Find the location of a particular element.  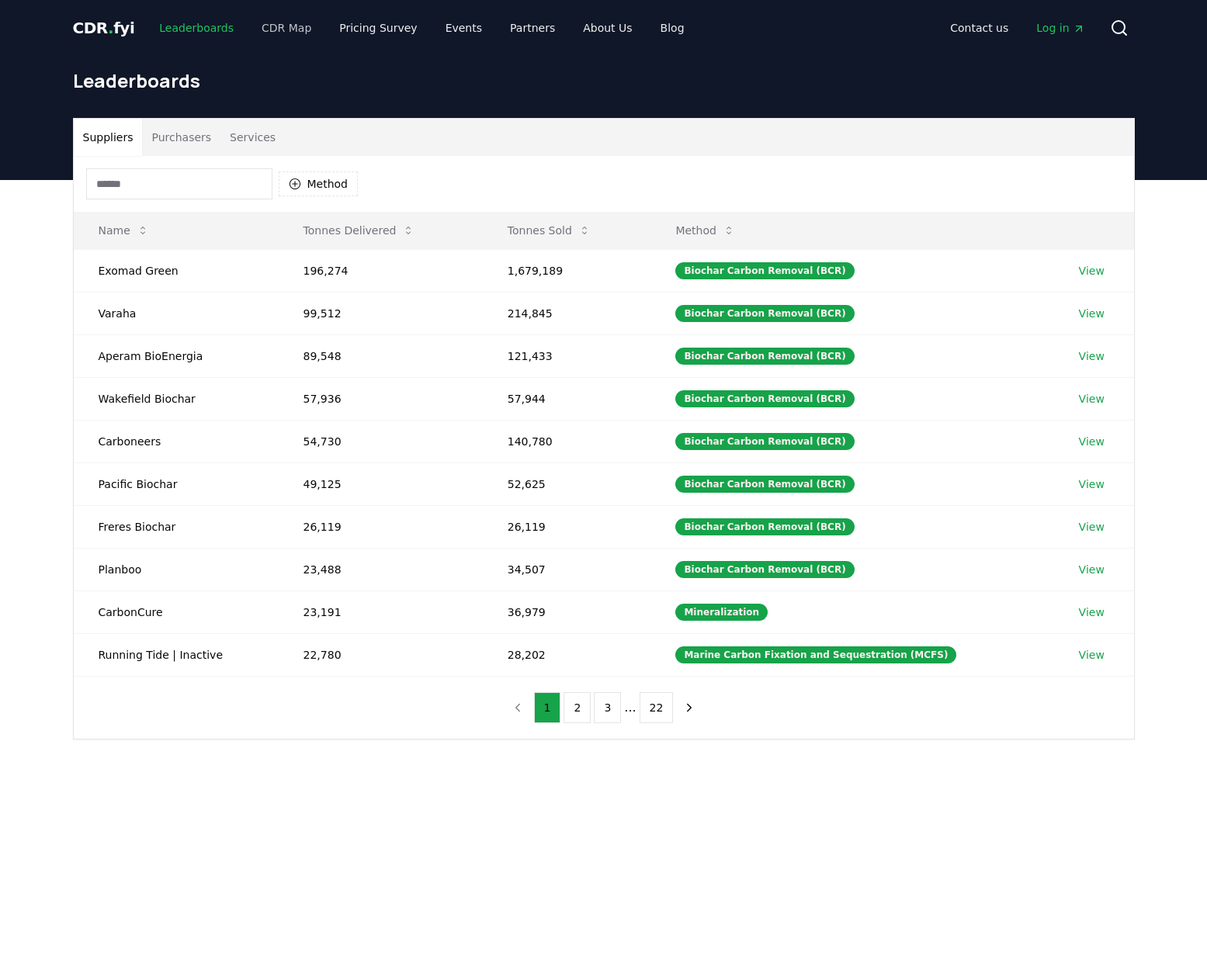

a: Blog is located at coordinates (672, 28).